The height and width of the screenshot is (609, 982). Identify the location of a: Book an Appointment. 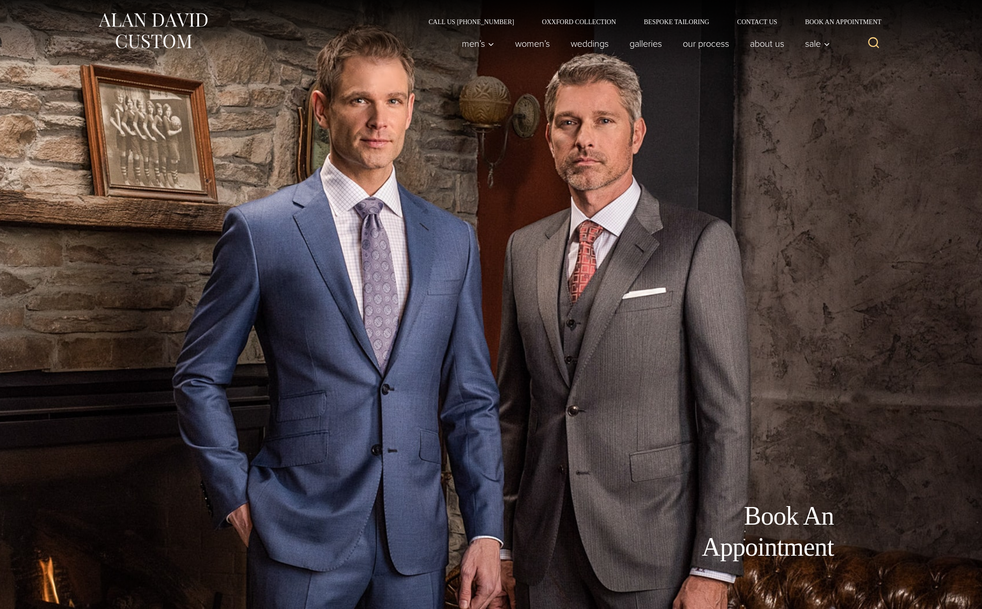
(838, 22).